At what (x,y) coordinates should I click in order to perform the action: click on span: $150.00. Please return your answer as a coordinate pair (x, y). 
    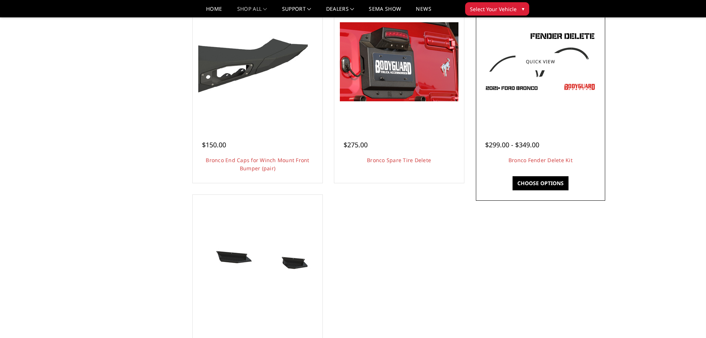
    Looking at the image, I should click on (214, 145).